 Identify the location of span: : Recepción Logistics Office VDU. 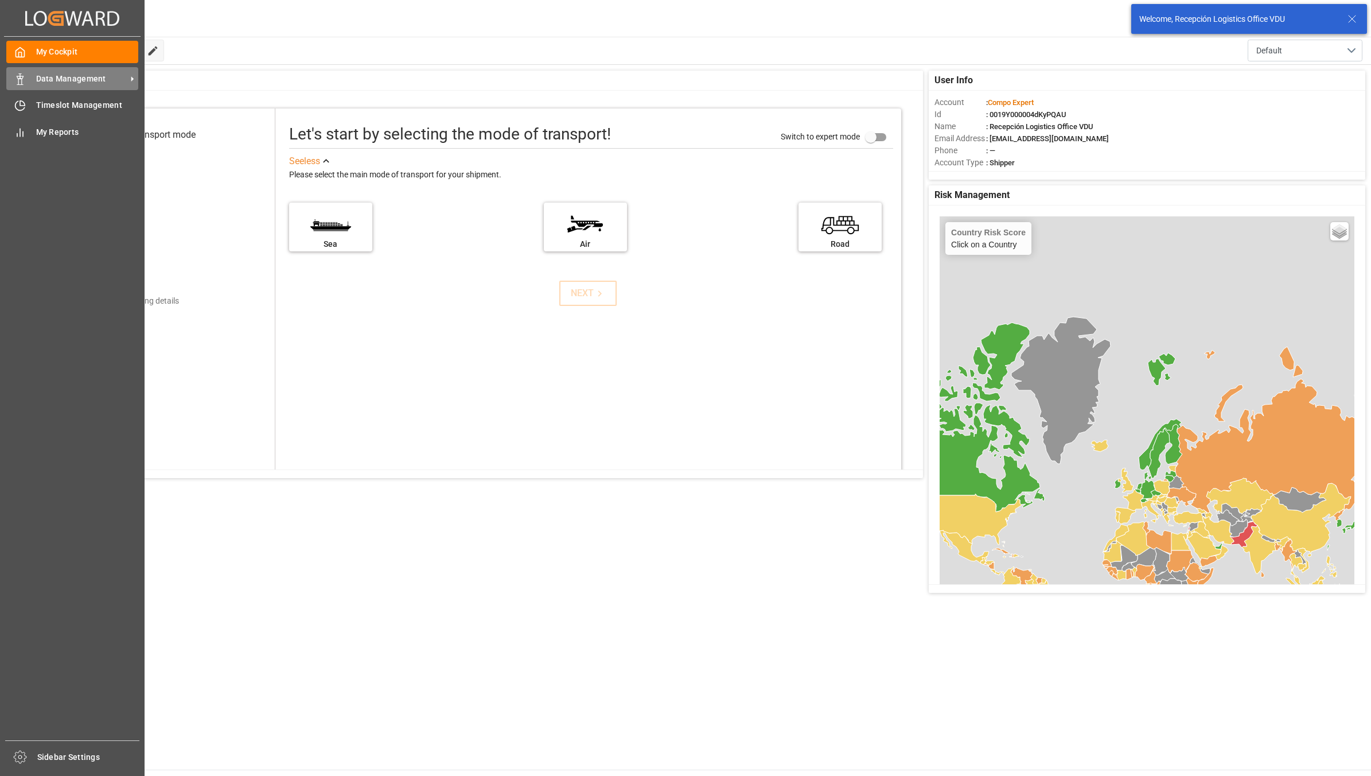
(1039, 126).